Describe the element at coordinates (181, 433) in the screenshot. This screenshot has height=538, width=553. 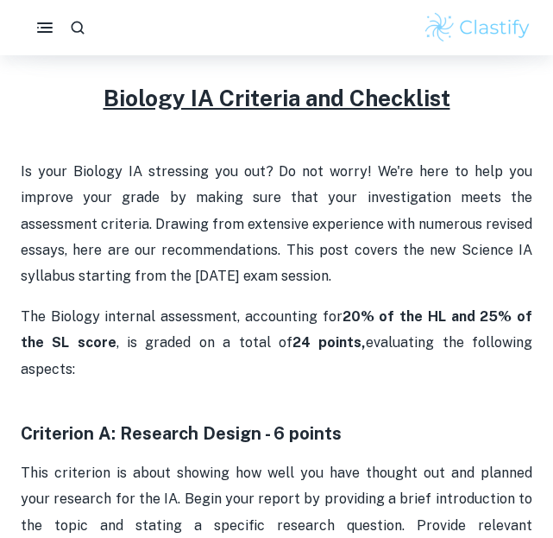
I see `strong: Criterion A: Research Design - 6 points` at that location.